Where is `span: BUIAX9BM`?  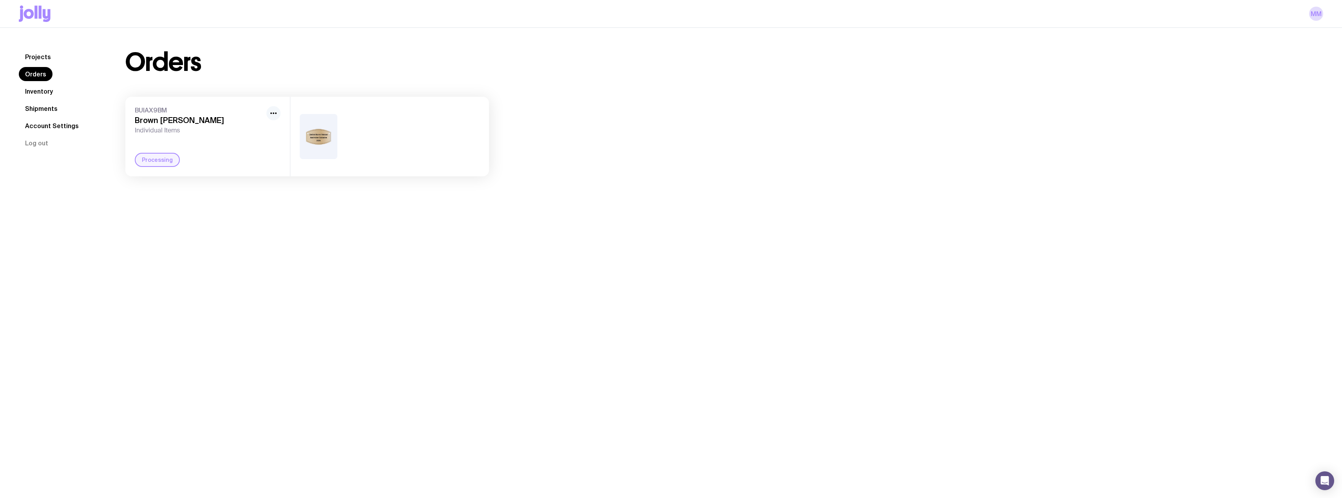 span: BUIAX9BM is located at coordinates (199, 110).